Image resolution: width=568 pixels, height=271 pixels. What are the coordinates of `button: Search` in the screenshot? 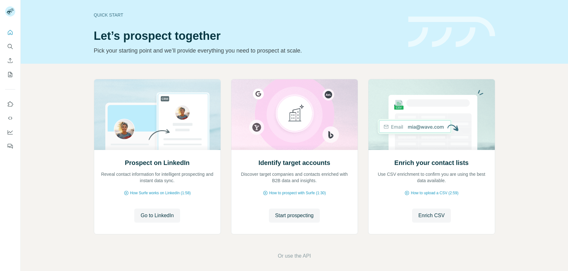 It's located at (10, 46).